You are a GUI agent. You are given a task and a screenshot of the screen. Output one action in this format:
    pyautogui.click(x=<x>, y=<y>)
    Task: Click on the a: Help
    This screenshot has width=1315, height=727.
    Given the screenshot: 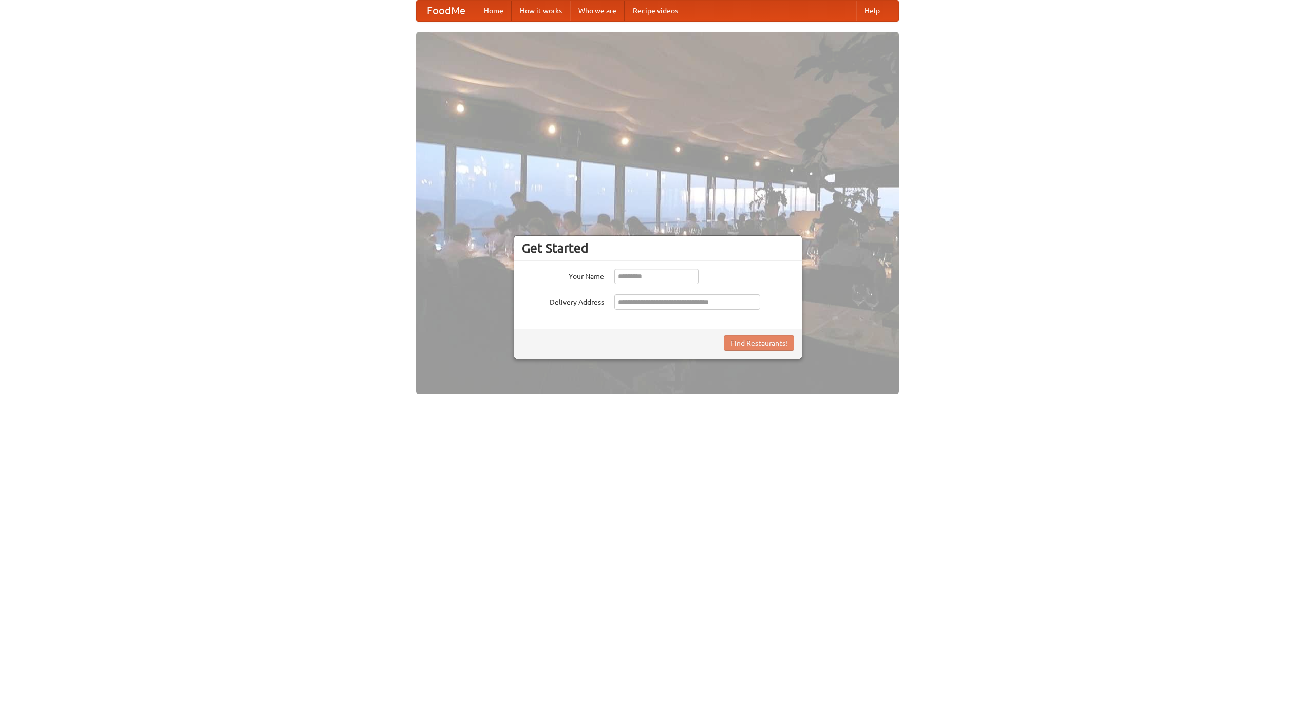 What is the action you would take?
    pyautogui.click(x=872, y=11)
    